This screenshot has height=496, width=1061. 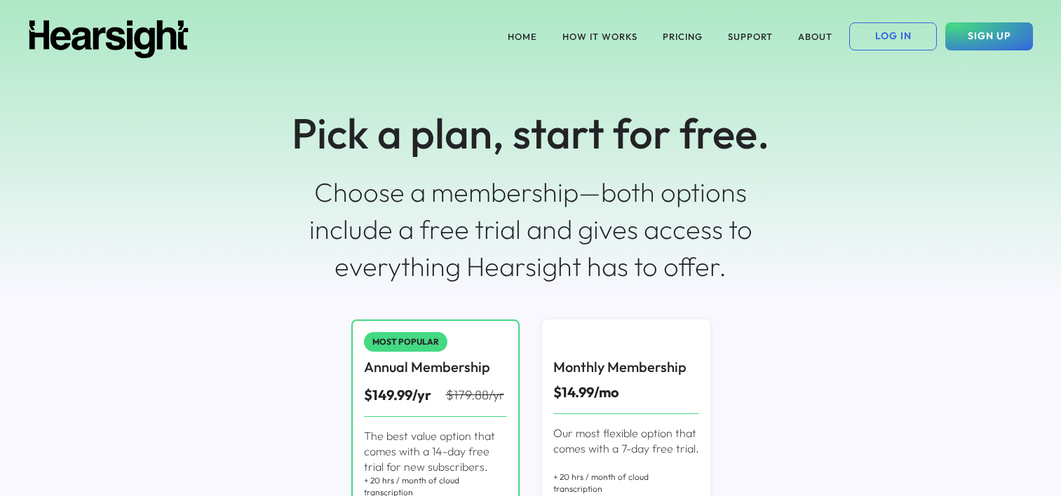 What do you see at coordinates (620, 367) in the screenshot?
I see `div: Monthly Membership` at bounding box center [620, 367].